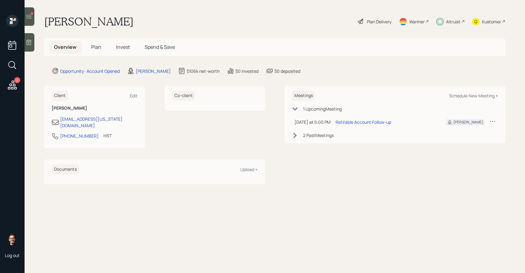 This screenshot has height=273, width=525. I want to click on div: $0 invested, so click(247, 71).